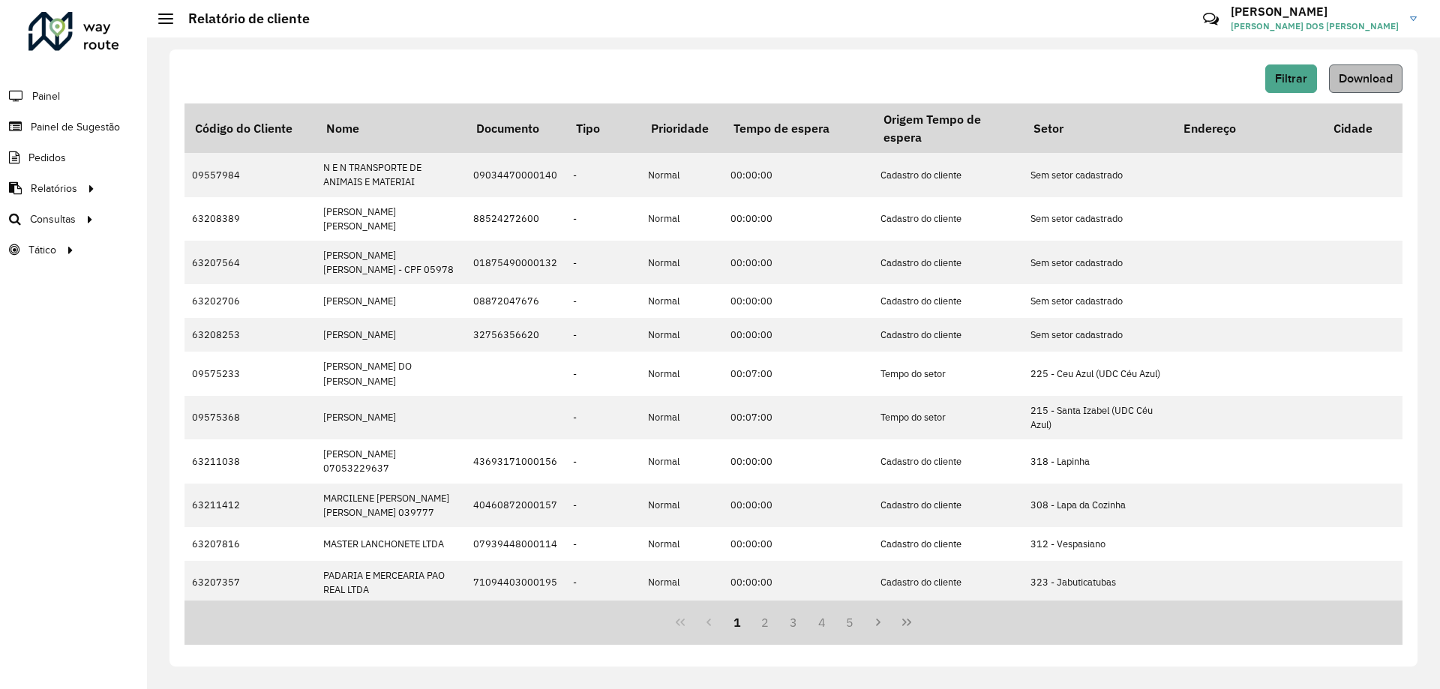 The image size is (1440, 689). Describe the element at coordinates (798, 418) in the screenshot. I see `td: 00:07:00` at that location.